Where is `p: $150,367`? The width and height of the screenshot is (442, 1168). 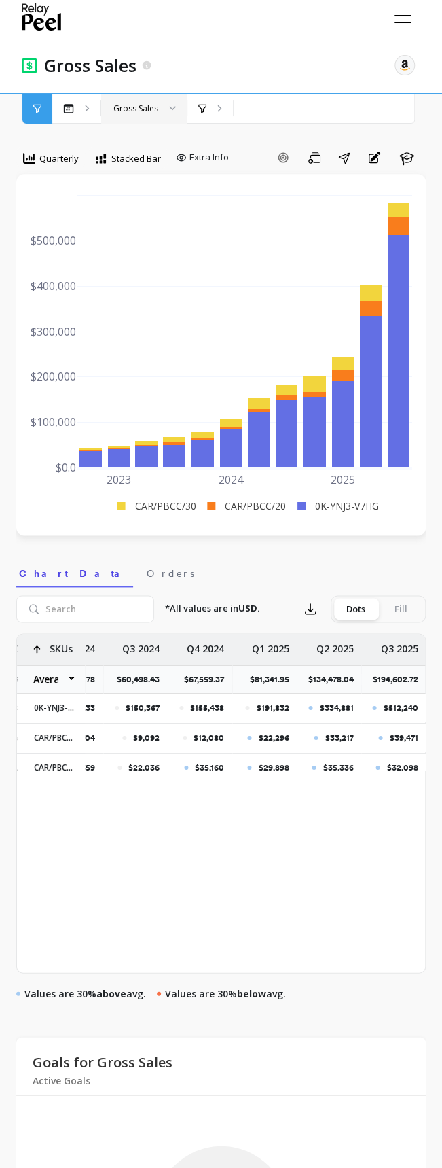
p: $150,367 is located at coordinates (143, 708).